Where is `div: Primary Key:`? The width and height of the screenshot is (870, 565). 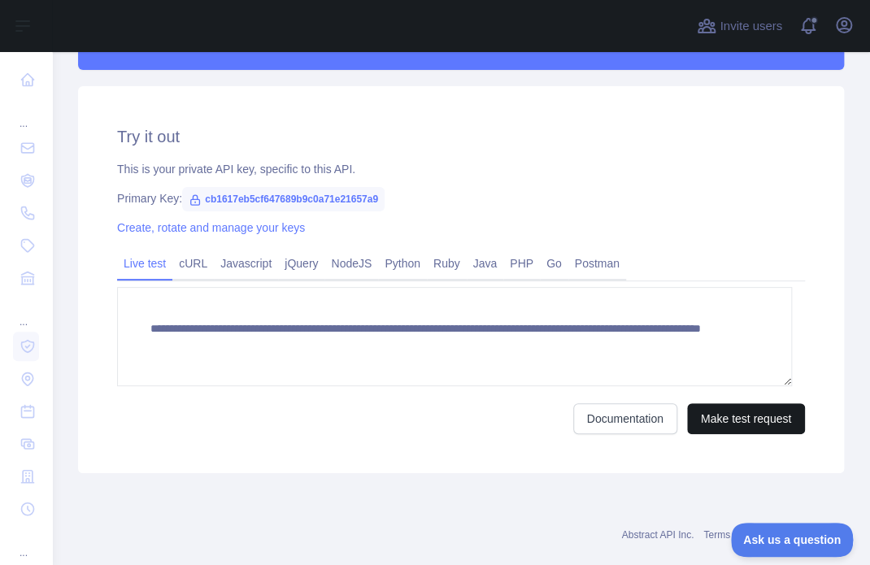
div: Primary Key: is located at coordinates (461, 198).